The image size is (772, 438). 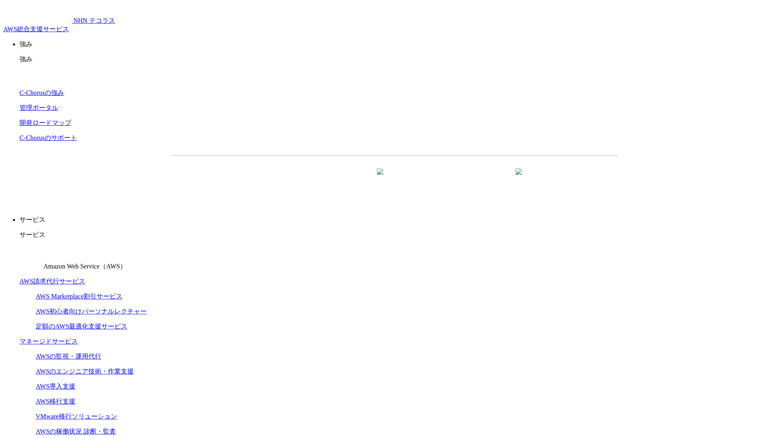 I want to click on a: VMware移行ソリューション, so click(x=76, y=416).